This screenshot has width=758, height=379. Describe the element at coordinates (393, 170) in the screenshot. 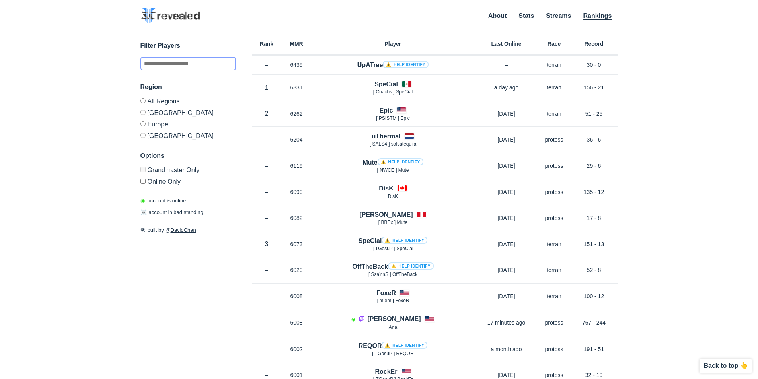

I see `span: [ NWCE ] Mute` at that location.